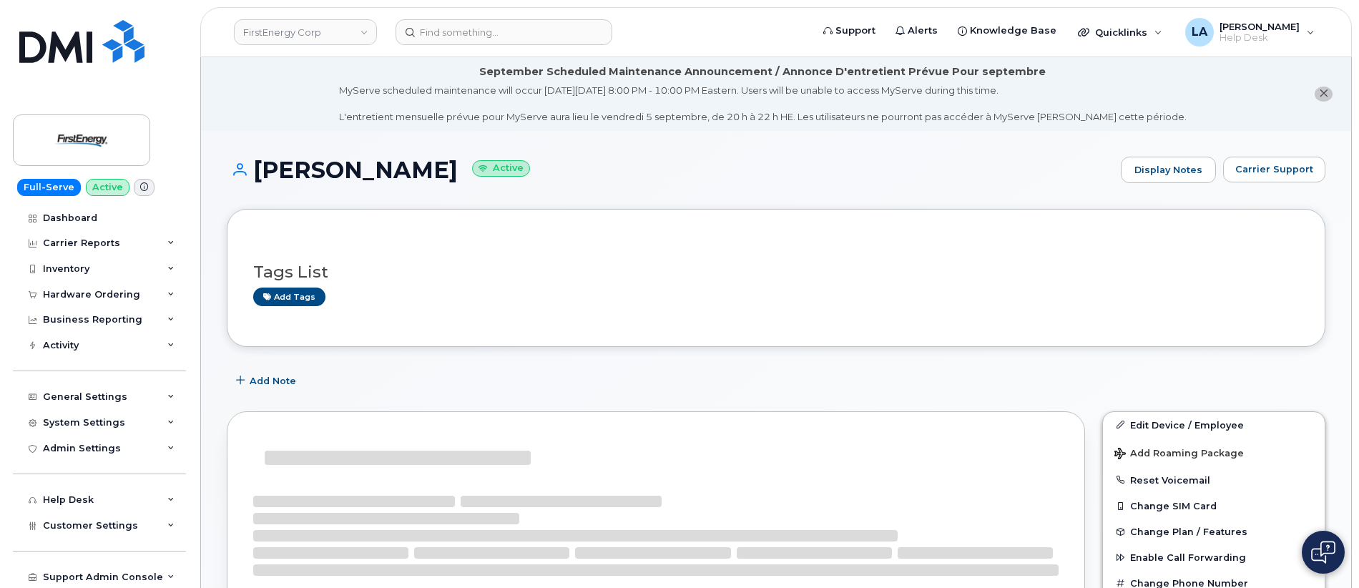  What do you see at coordinates (1214, 425) in the screenshot?
I see `a: Edit Device / Employee` at bounding box center [1214, 425].